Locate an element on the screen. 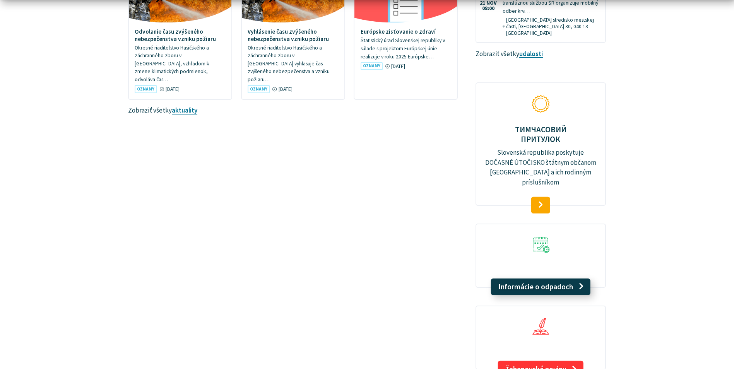 This screenshot has height=369, width=734. span: nov is located at coordinates (492, 3).